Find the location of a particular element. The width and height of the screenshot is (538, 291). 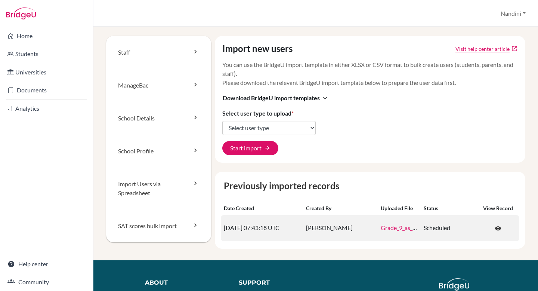

button: Download BridgeU import templatesexpand_more is located at coordinates (276, 98).